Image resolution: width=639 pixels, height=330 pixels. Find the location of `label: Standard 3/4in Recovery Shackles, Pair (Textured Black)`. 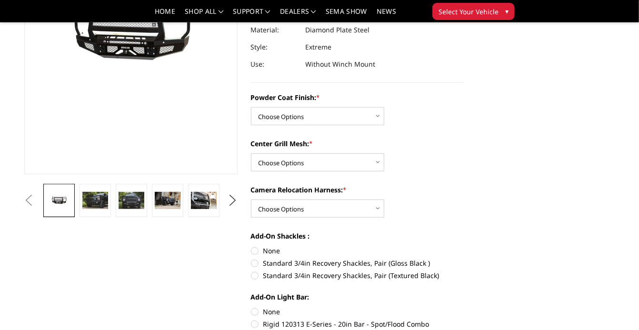

label: Standard 3/4in Recovery Shackles, Pair (Textured Black) is located at coordinates (357, 275).